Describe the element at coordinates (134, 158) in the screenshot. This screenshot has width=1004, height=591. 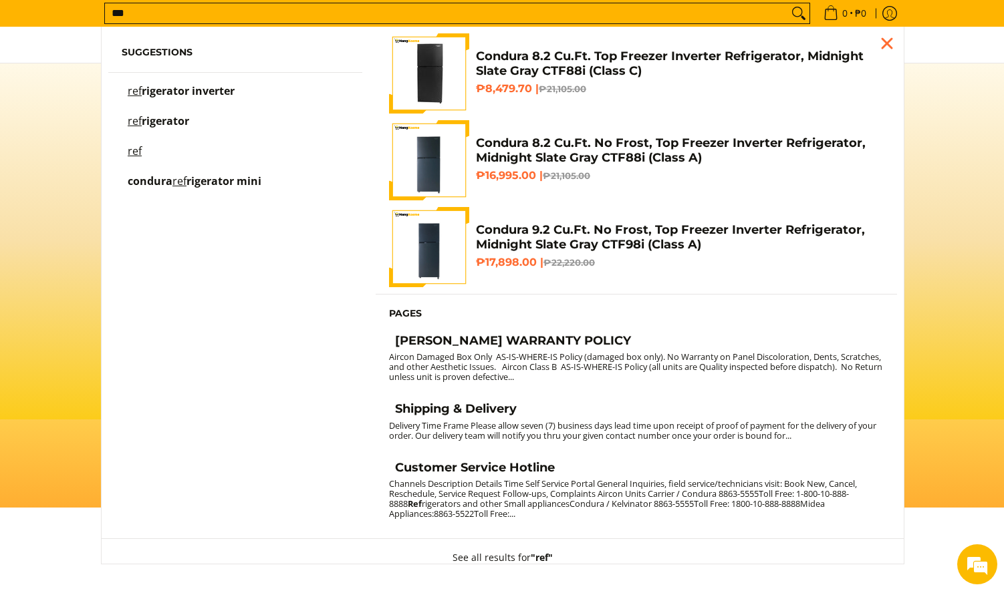
I see `p: ref` at that location.